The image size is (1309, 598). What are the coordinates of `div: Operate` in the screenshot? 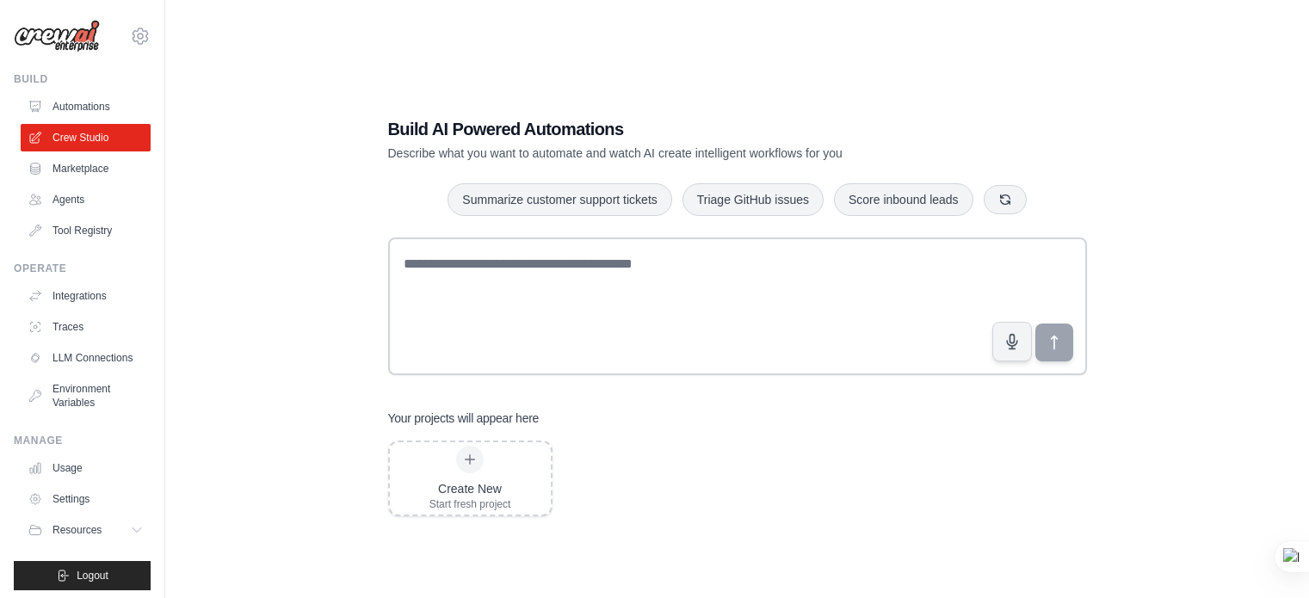 It's located at (82, 268).